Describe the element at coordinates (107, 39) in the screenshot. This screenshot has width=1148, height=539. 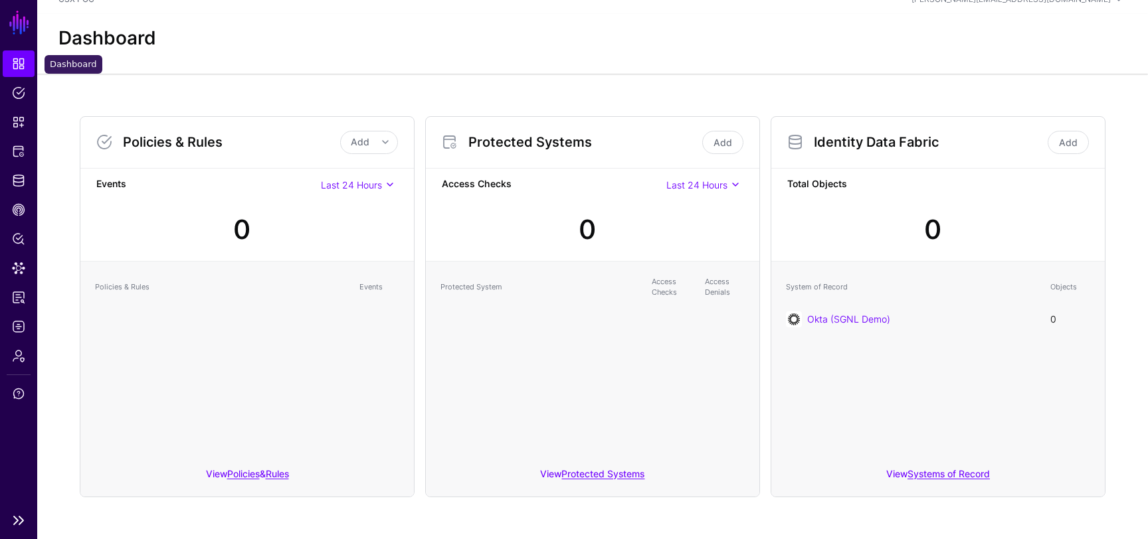
I see `h2: Dashboard` at that location.